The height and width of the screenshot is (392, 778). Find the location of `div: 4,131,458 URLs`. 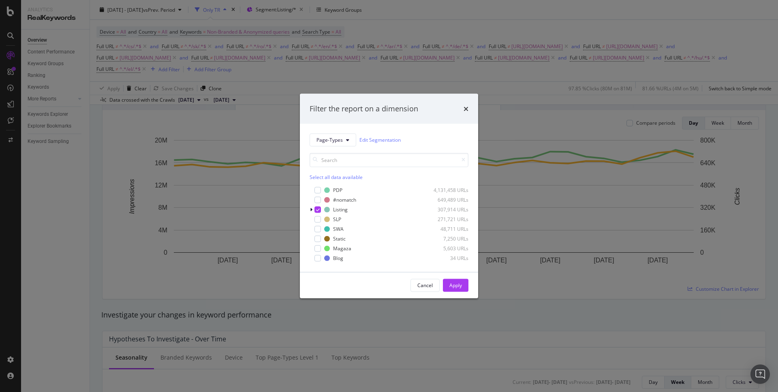

div: 4,131,458 URLs is located at coordinates (449, 190).